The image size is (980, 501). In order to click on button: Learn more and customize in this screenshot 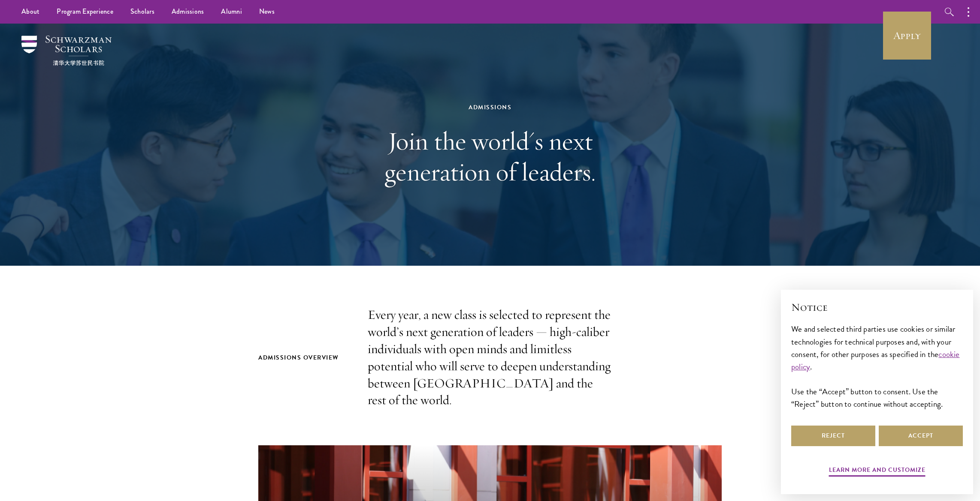, I will do `click(877, 471)`.